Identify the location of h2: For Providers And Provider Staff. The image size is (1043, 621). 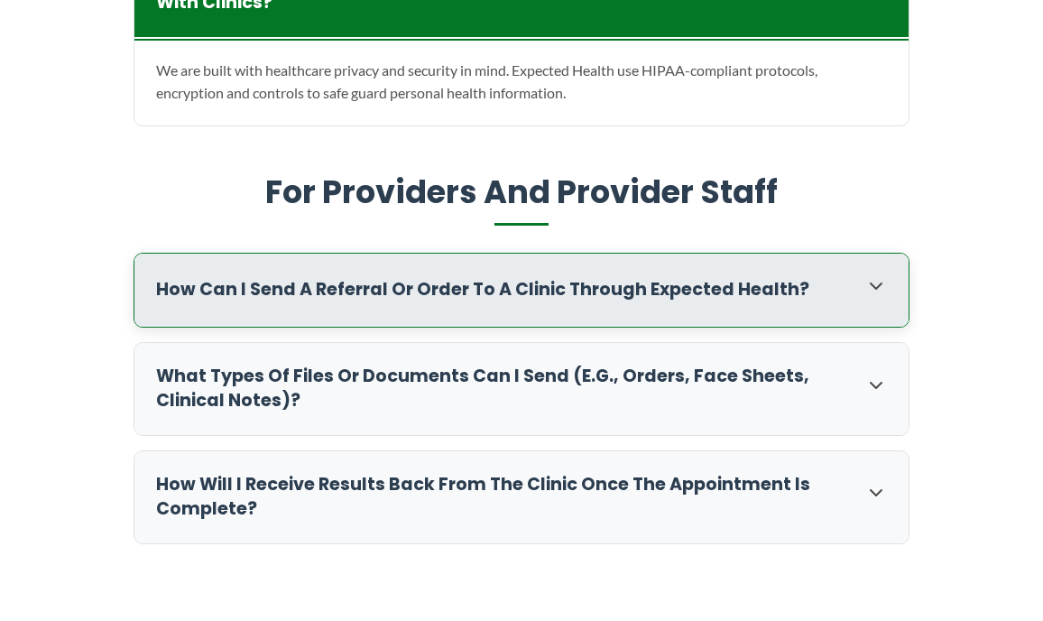
(521, 198).